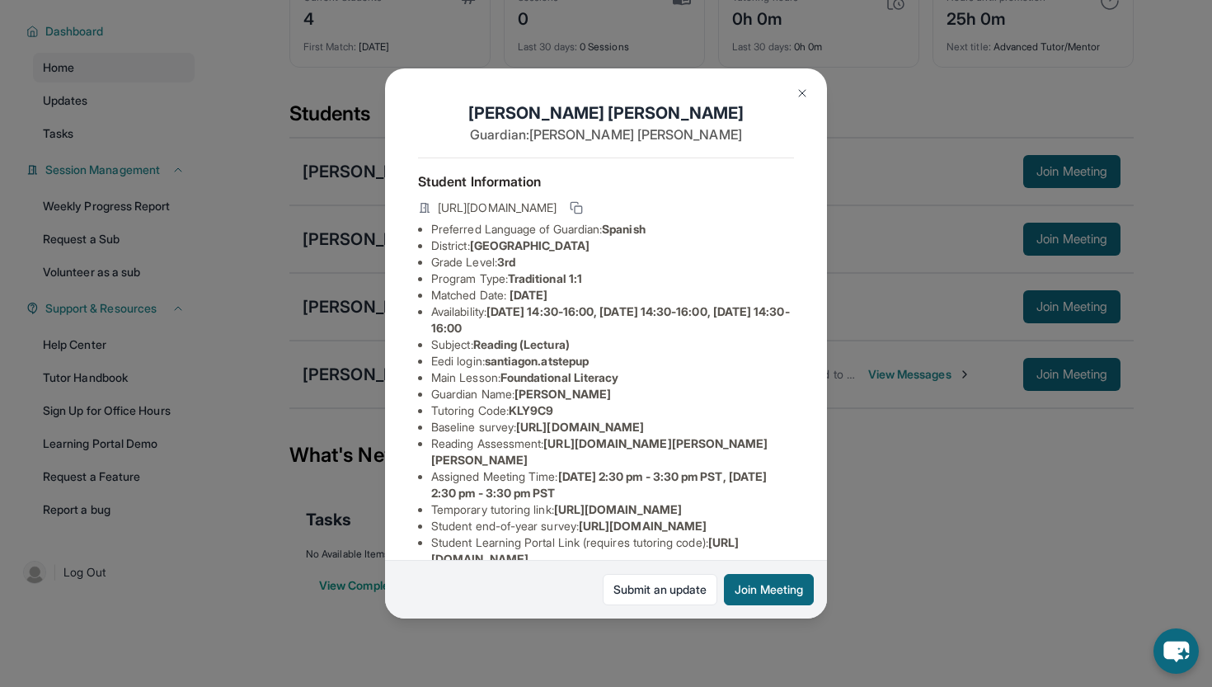  What do you see at coordinates (613, 485) in the screenshot?
I see `li: Assigned Meeting Time :` at bounding box center [613, 485].